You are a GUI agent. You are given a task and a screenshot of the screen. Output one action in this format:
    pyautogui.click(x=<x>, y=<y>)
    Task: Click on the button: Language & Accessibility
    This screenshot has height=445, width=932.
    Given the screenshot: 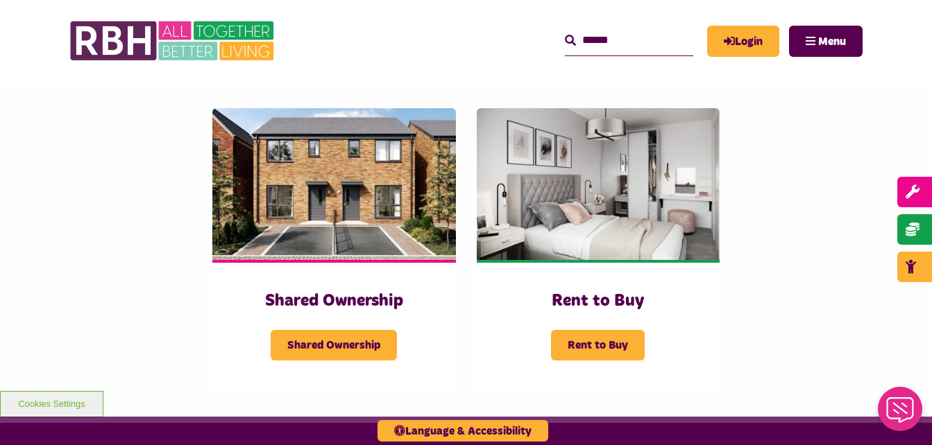 What is the action you would take?
    pyautogui.click(x=463, y=431)
    